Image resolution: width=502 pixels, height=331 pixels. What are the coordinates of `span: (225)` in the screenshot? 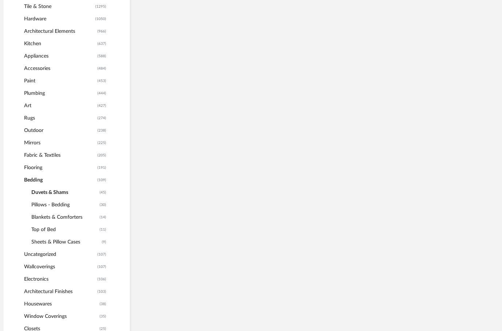 It's located at (102, 143).